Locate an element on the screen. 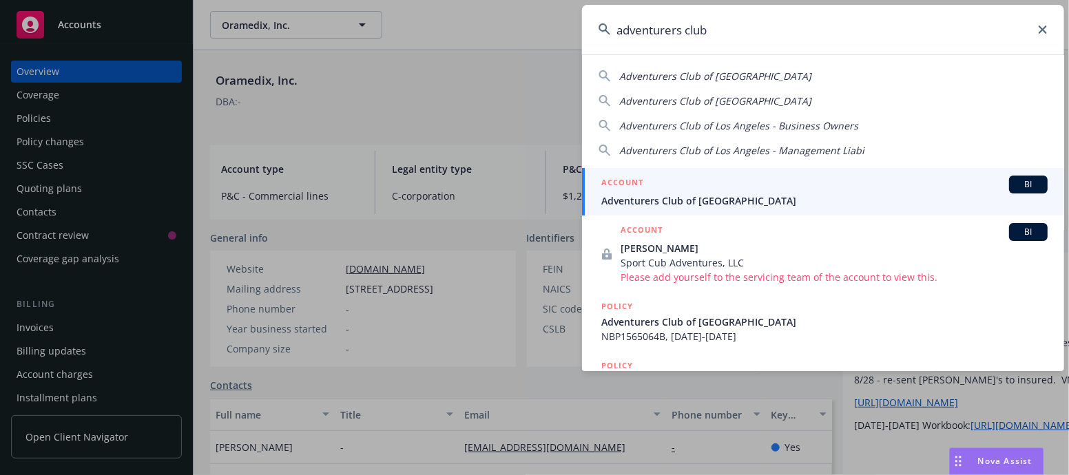  input: Search... is located at coordinates (823, 30).